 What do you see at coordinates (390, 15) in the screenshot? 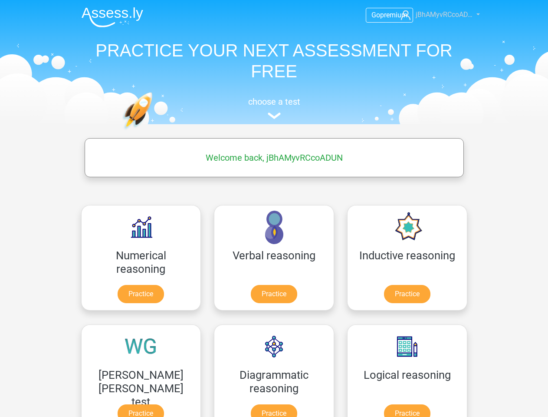
I see `a: Gopremium` at bounding box center [390, 15].